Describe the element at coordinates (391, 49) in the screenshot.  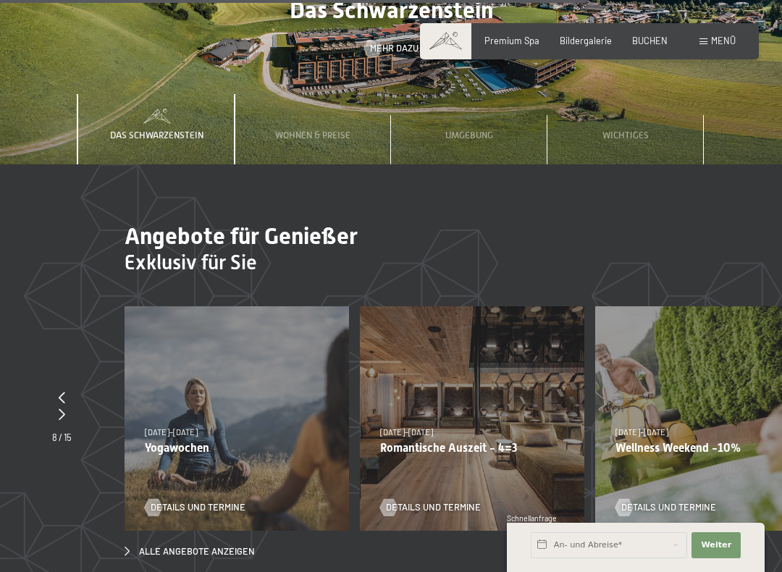
I see `a: Mehr dazu` at that location.